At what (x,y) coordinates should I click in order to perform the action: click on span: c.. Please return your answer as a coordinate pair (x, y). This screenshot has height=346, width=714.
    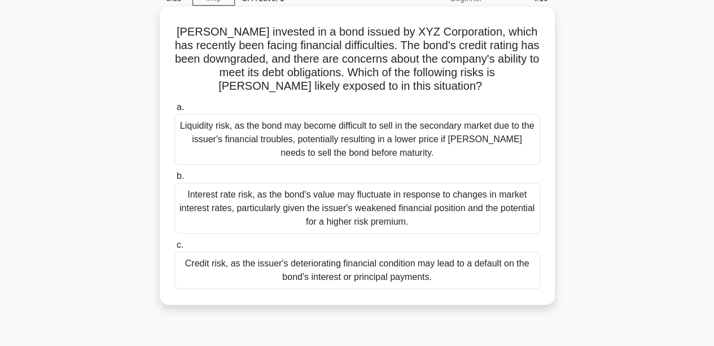
    Looking at the image, I should click on (180, 244).